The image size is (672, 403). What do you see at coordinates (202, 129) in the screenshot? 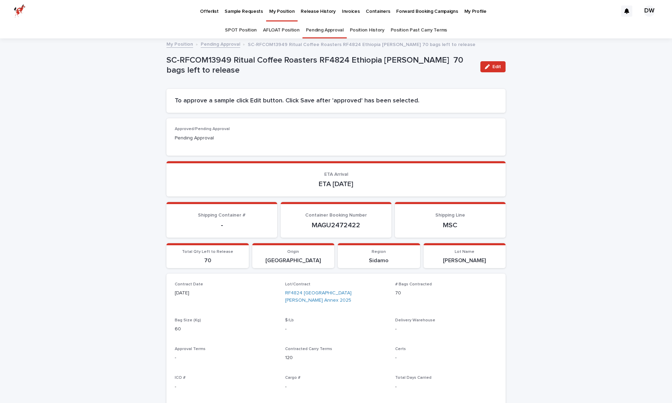
I see `span: Approved/Pending Approval` at bounding box center [202, 129].